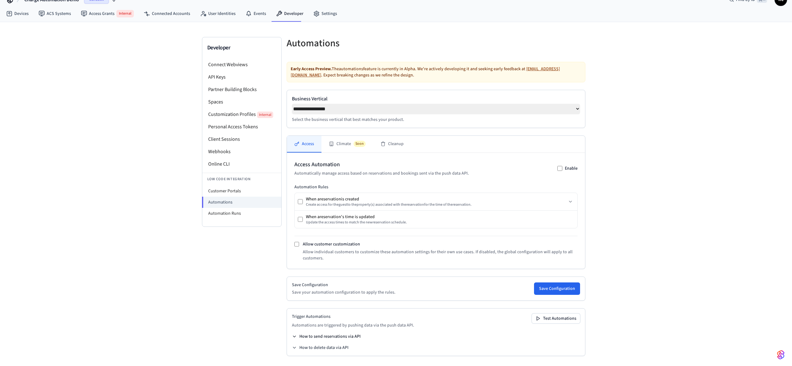 This screenshot has width=792, height=366. Describe the element at coordinates (242, 164) in the screenshot. I see `li: Online CLI` at that location.